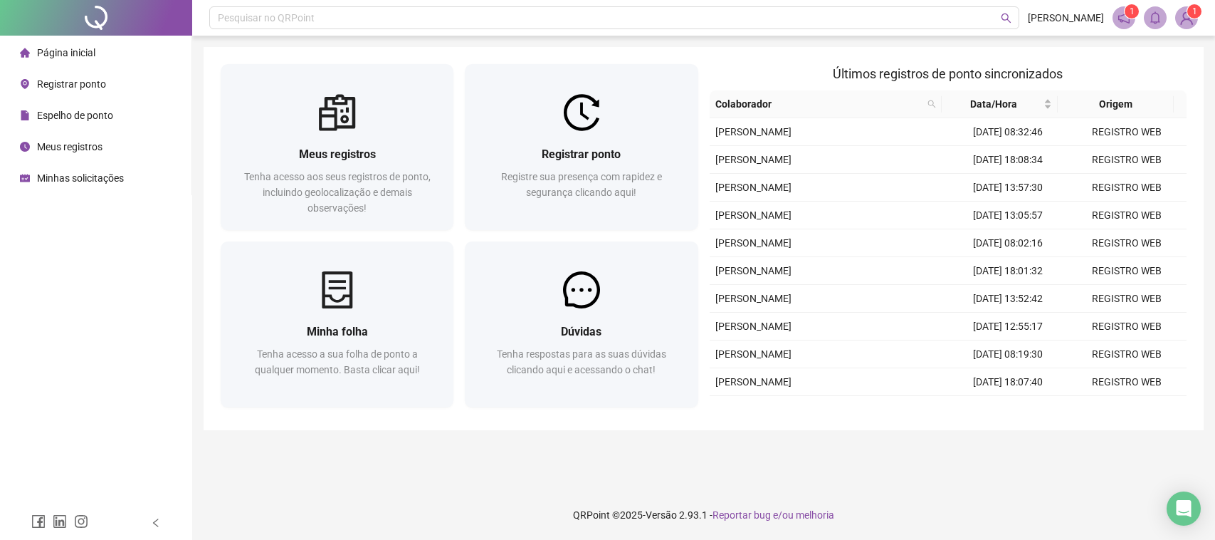  What do you see at coordinates (1000, 104) in the screenshot?
I see `th: Data/Hora` at bounding box center [1000, 104].